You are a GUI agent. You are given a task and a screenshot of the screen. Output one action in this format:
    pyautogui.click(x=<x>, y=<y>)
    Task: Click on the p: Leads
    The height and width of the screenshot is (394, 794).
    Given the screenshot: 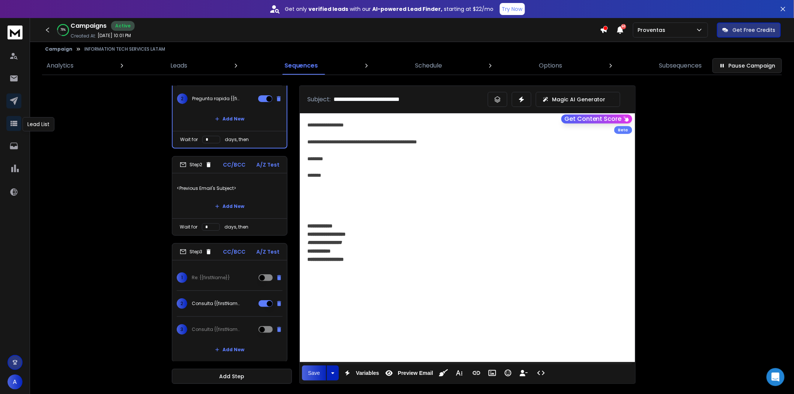 What is the action you would take?
    pyautogui.click(x=179, y=66)
    